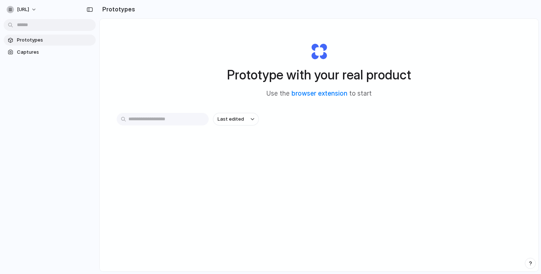 This screenshot has width=541, height=274. I want to click on button: Last edited, so click(236, 119).